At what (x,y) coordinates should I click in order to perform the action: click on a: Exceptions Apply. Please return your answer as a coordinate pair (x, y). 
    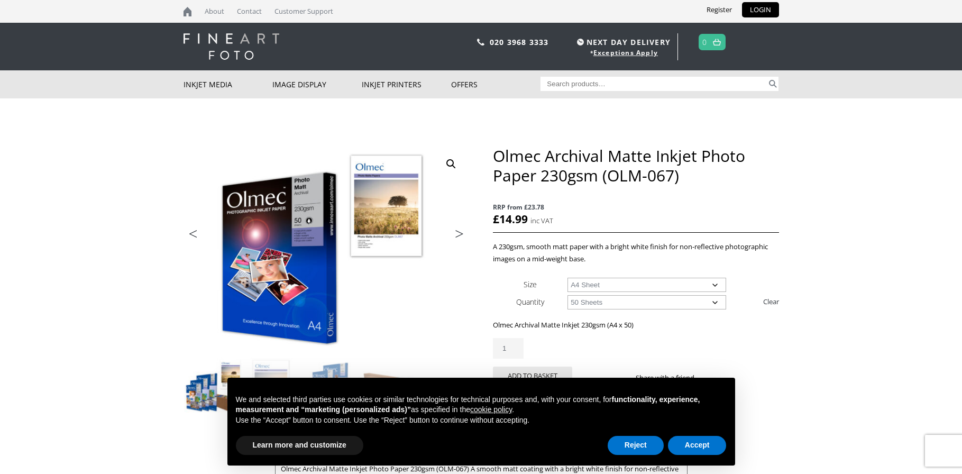
    Looking at the image, I should click on (626, 52).